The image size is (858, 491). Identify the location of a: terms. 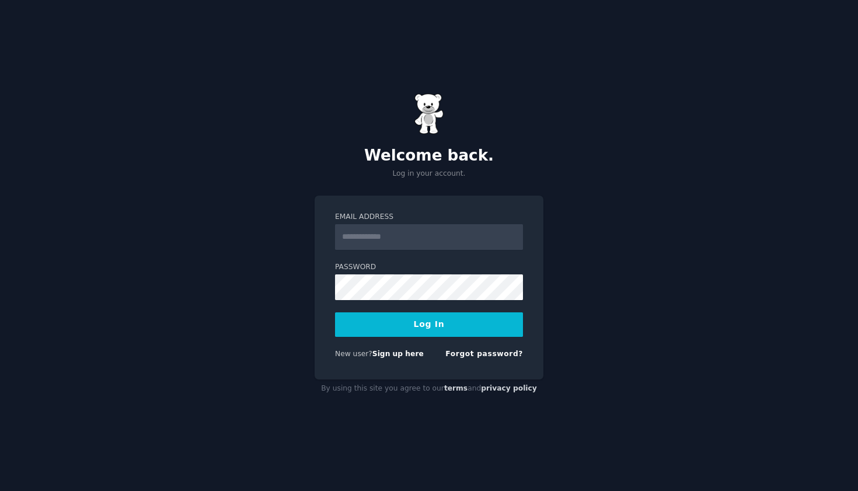
(456, 388).